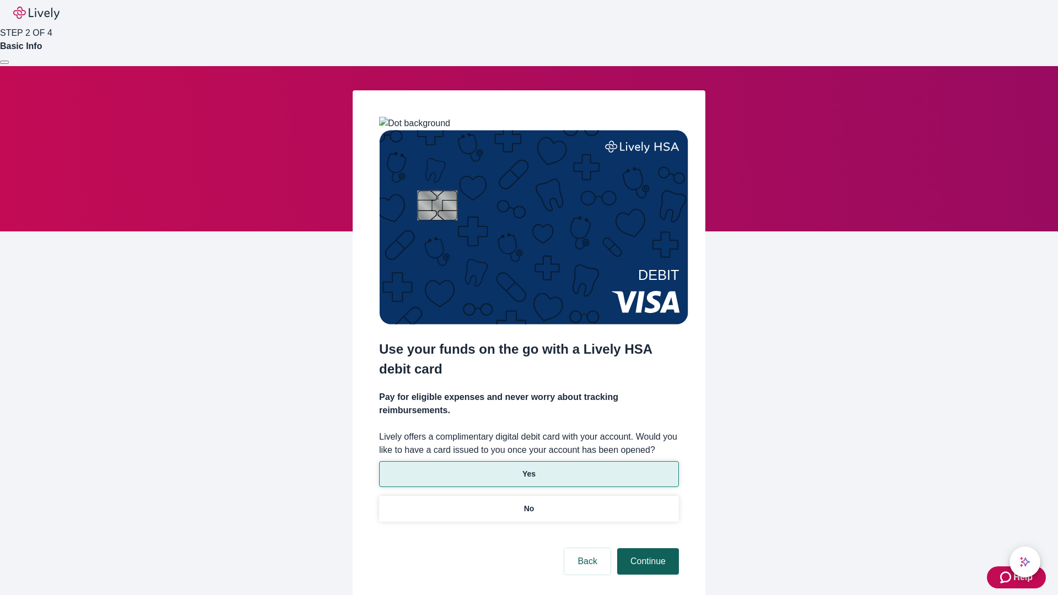 Image resolution: width=1058 pixels, height=595 pixels. I want to click on img: Dot background, so click(414, 123).